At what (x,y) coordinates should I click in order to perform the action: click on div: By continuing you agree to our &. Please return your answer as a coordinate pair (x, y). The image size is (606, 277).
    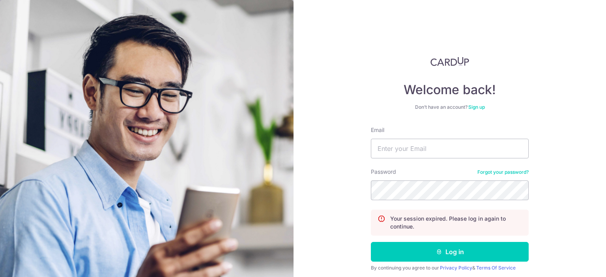
    Looking at the image, I should click on (449, 268).